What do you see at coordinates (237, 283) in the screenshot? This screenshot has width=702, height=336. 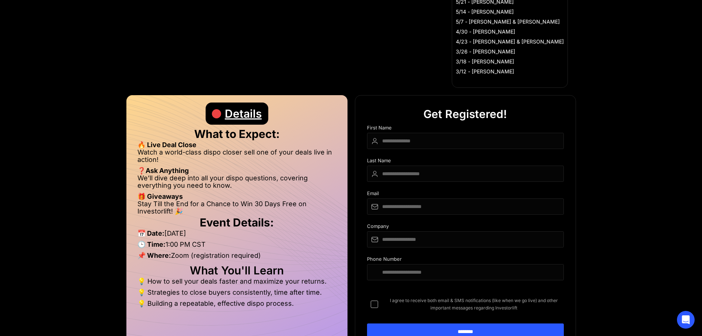 I see `li: 💡 How to sell your deals faster and maximize your returns.` at bounding box center [237, 283].